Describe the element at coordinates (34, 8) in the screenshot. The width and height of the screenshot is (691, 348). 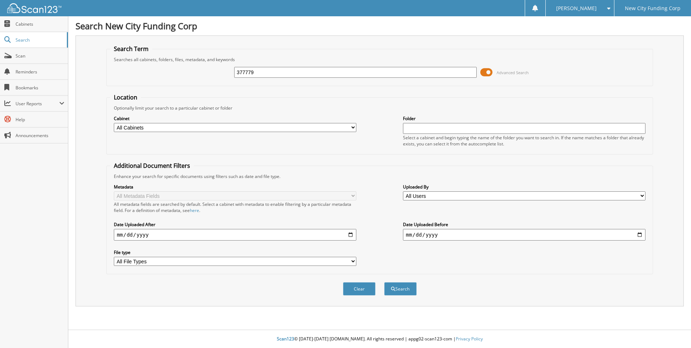
I see `img: scan123-logo-white.svg` at that location.